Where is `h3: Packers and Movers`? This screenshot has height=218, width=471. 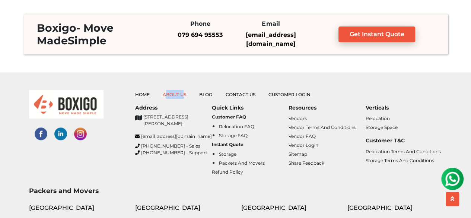
h3: Packers and Movers is located at coordinates (236, 190).